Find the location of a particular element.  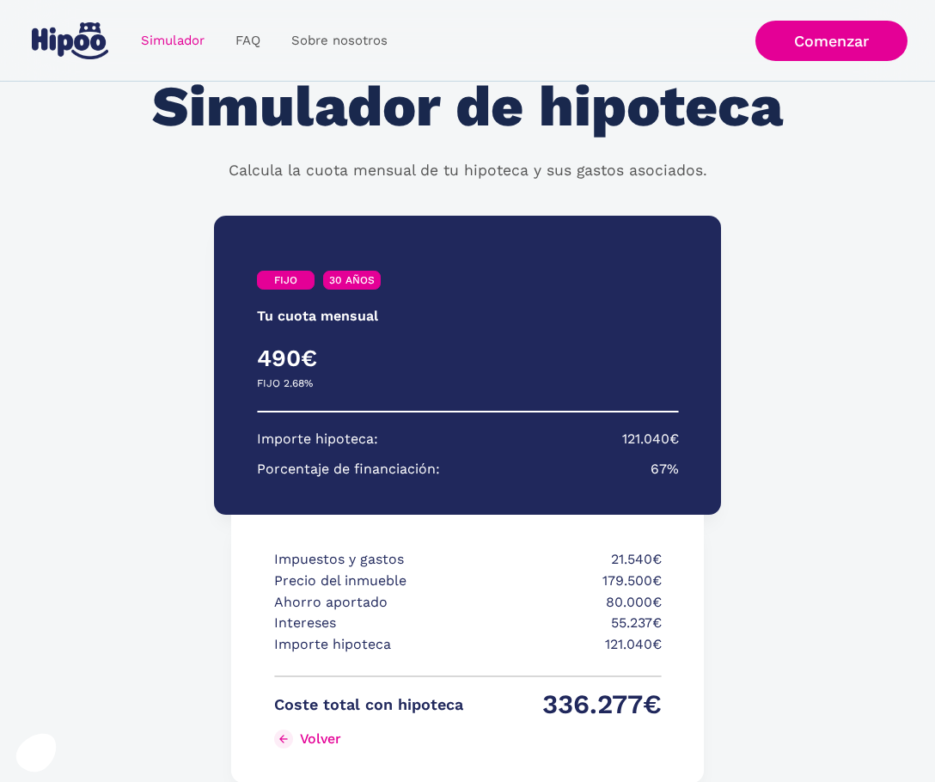

p: 80.000€ is located at coordinates (567, 602).